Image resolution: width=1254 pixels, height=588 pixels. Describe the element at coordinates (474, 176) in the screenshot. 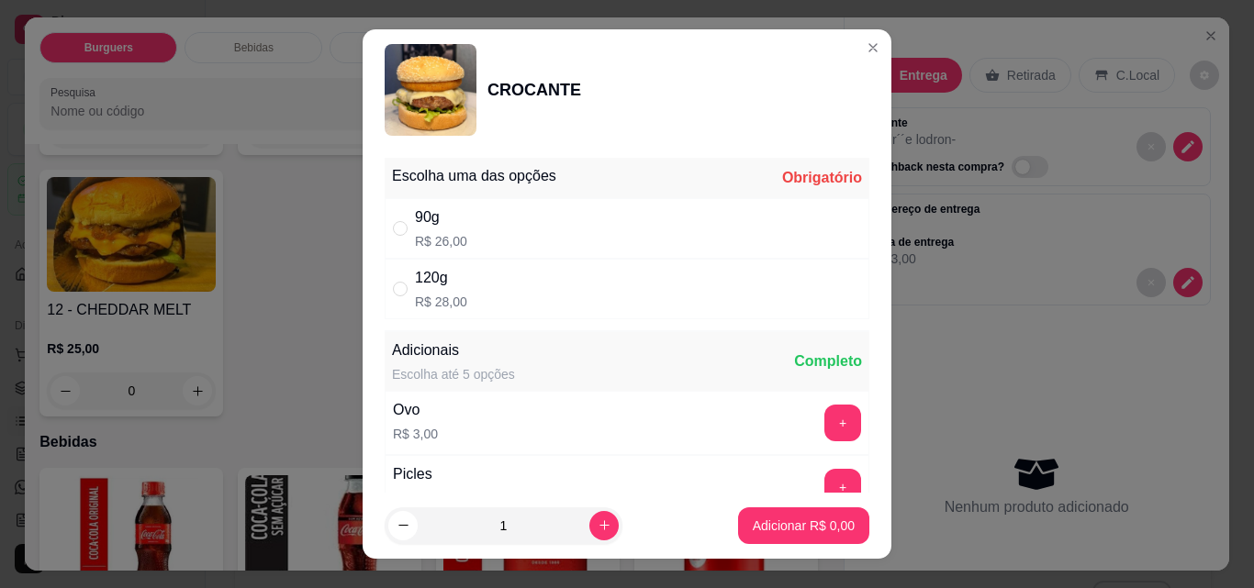

I see `div: Escolha uma das opções` at that location.